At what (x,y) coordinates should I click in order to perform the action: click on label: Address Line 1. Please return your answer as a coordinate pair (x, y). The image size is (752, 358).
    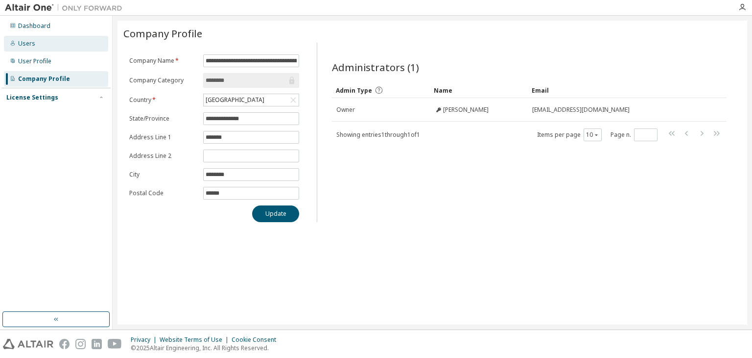
    Looking at the image, I should click on (163, 137).